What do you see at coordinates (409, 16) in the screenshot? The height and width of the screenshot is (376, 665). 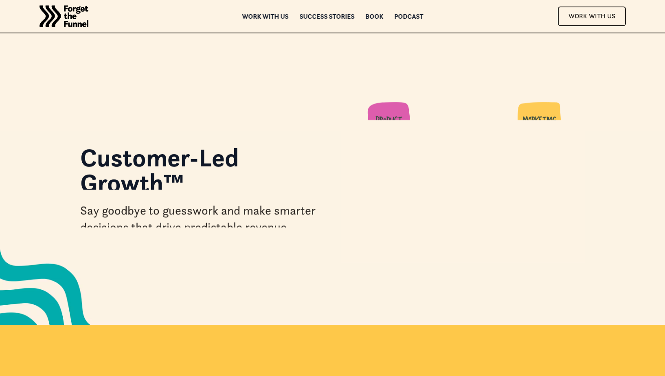 I see `a: Podcast` at bounding box center [409, 16].